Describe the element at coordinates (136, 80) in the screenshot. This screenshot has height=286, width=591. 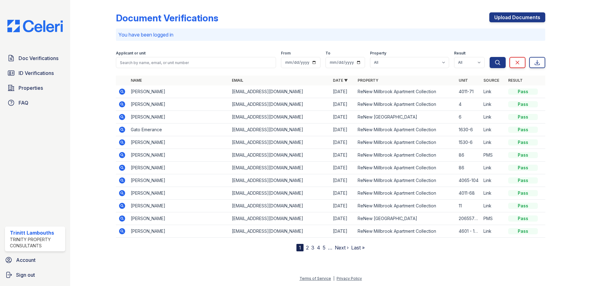
I see `a: Name` at that location.